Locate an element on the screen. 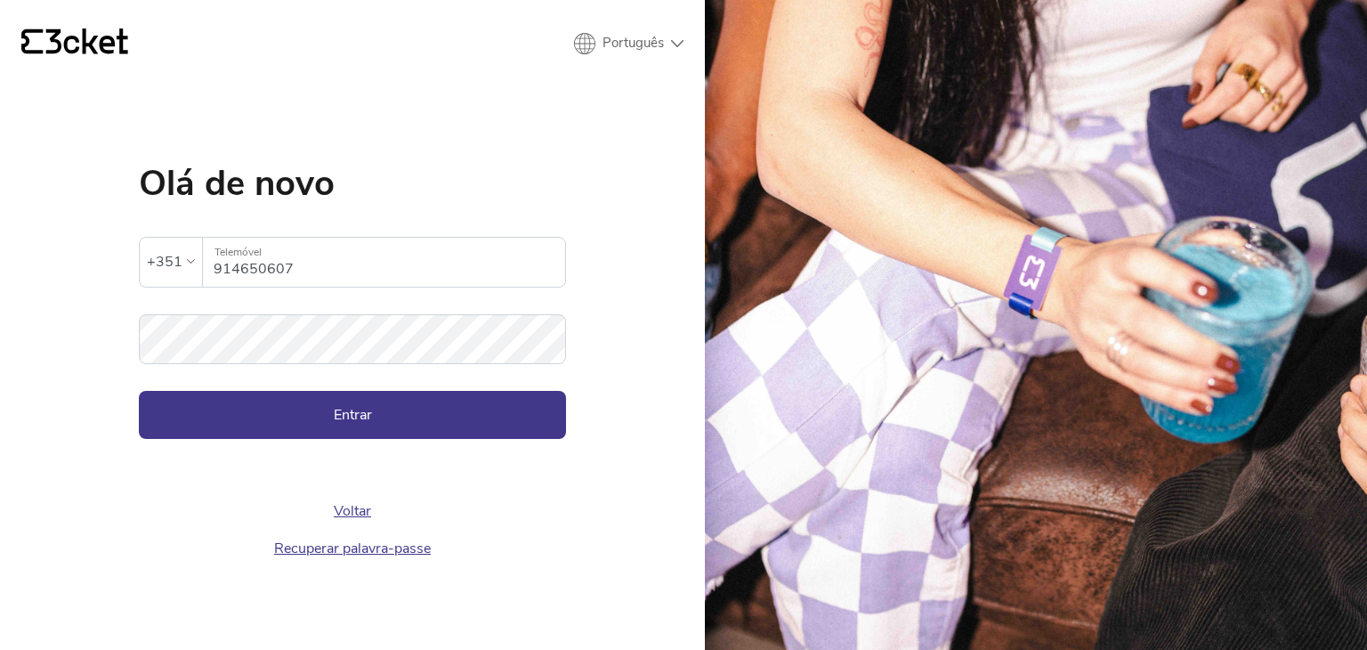 The width and height of the screenshot is (1367, 650). a: Voltar is located at coordinates (352, 511).